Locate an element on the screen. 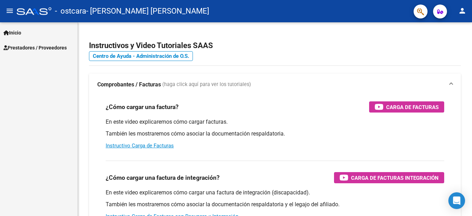  a: Instructivo Carga de Facturas is located at coordinates (140, 145).